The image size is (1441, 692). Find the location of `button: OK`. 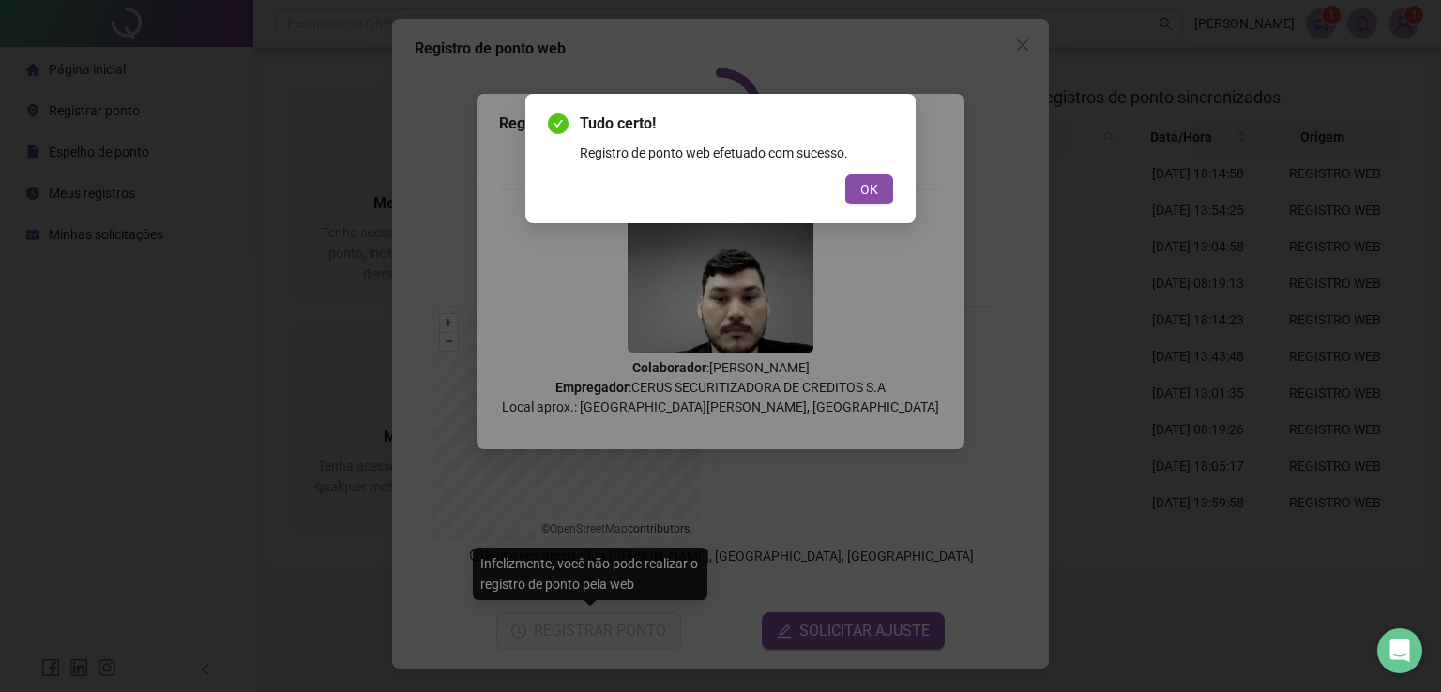

button: OK is located at coordinates (869, 190).